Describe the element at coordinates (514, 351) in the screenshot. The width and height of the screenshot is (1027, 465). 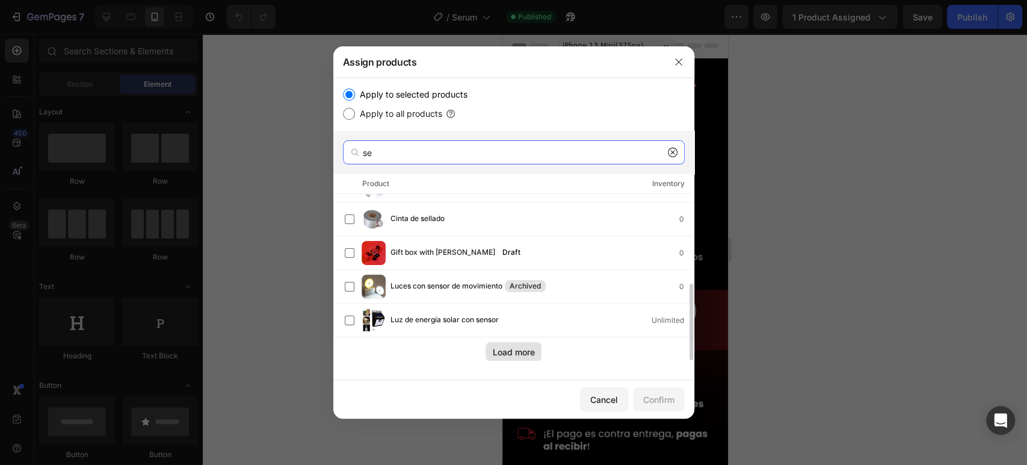
I see `div: Load more` at that location.